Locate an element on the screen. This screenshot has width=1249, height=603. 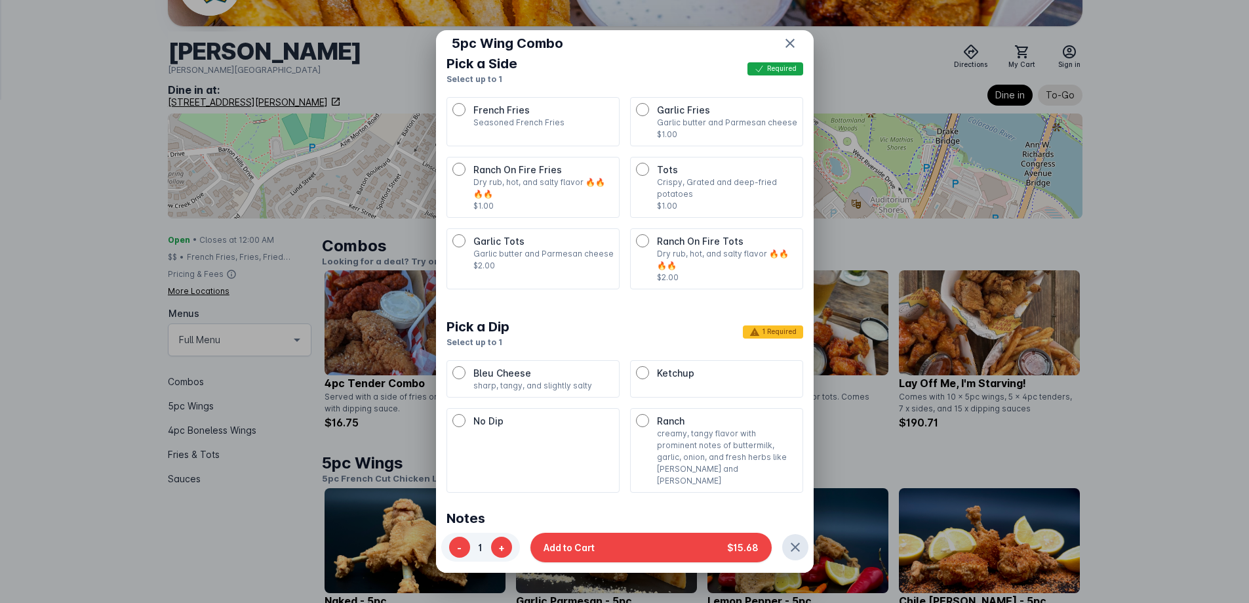
div: Pick a Dip is located at coordinates (478, 327).